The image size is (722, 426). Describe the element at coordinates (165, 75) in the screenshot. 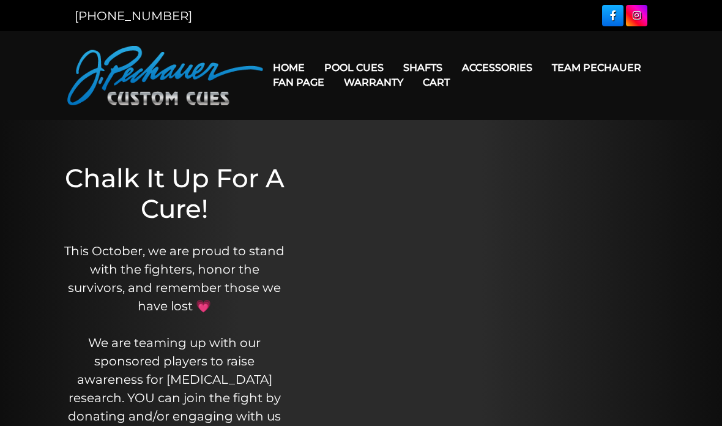

I see `img: Pechauer Custom Cues` at that location.